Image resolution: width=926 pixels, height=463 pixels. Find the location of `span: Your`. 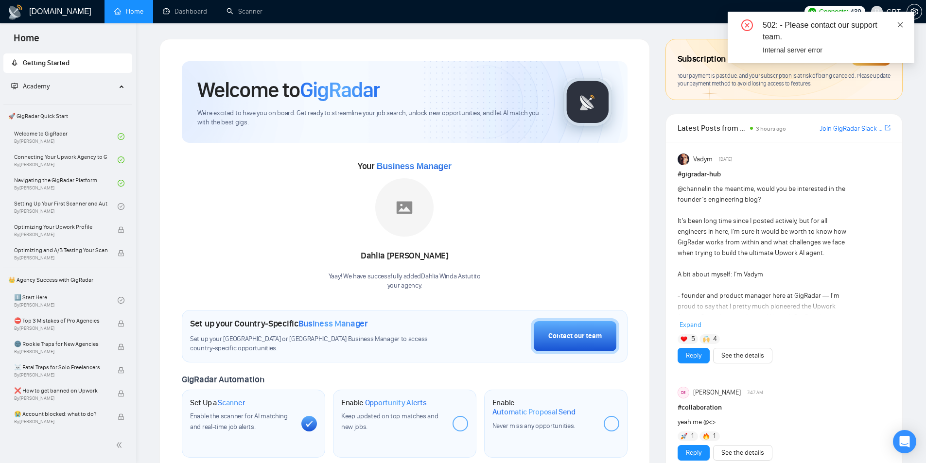

span: Your is located at coordinates (405, 166).